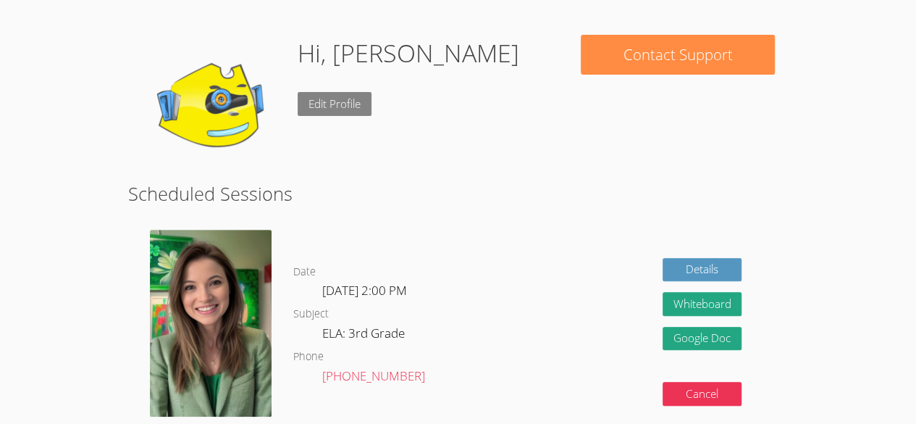 The height and width of the screenshot is (424, 916). What do you see at coordinates (702, 338) in the screenshot?
I see `a: Google Doc` at bounding box center [702, 338].